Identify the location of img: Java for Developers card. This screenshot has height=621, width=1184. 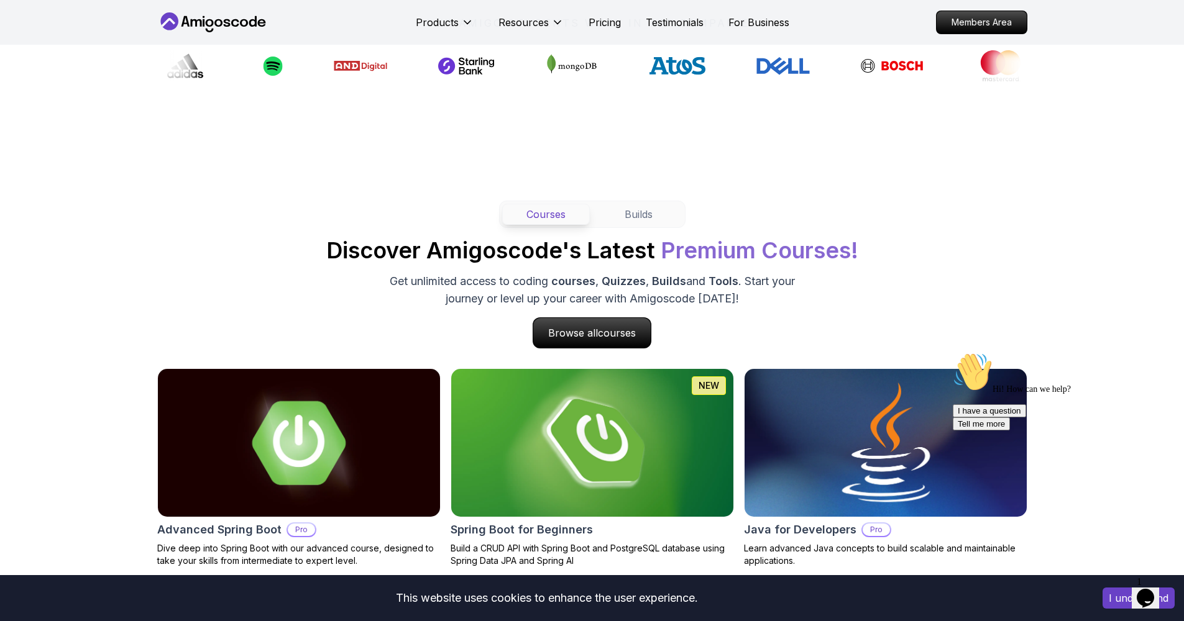
(885, 443).